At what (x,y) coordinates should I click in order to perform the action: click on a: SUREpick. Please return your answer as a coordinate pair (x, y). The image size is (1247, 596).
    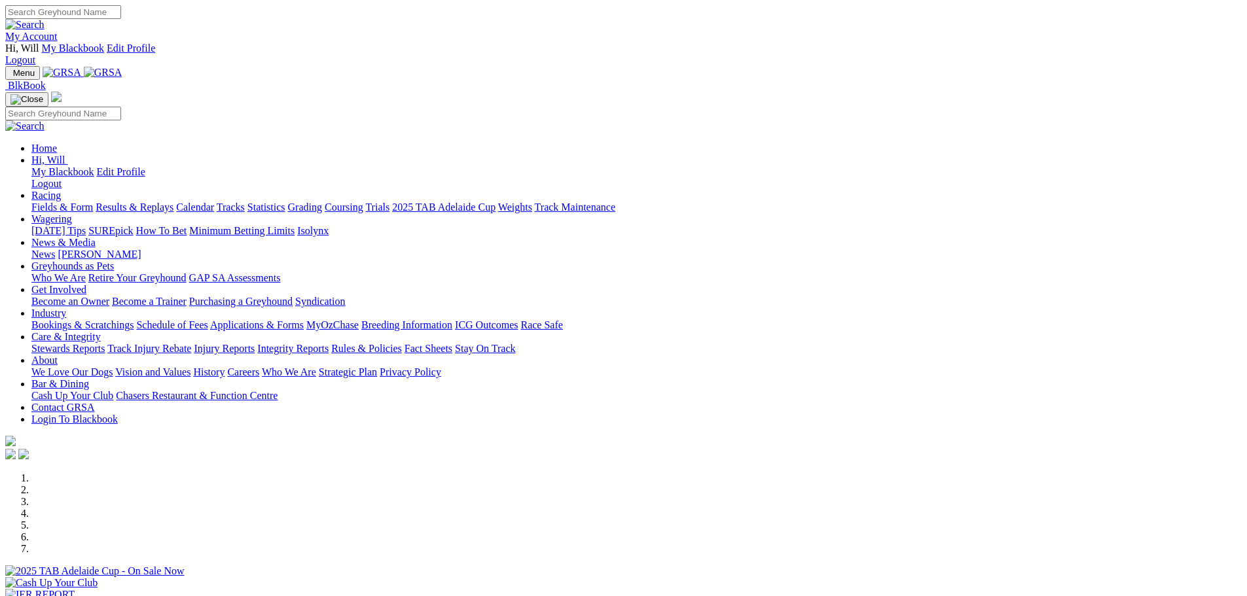
    Looking at the image, I should click on (111, 230).